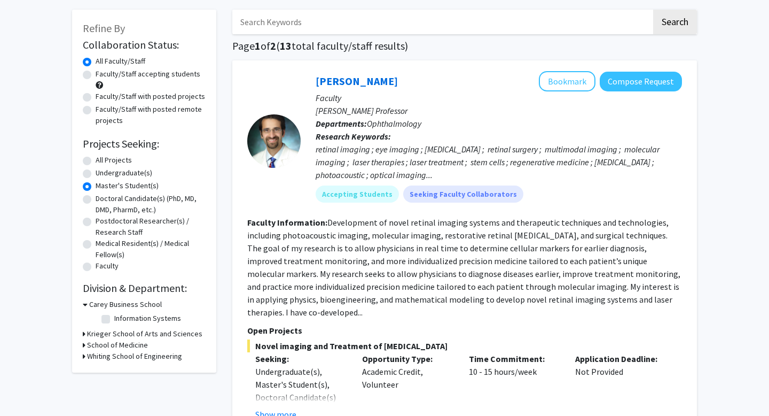 The image size is (769, 416). Describe the element at coordinates (151, 227) in the screenshot. I see `label: Postdoctoral Researcher(s) / Research Staff` at that location.